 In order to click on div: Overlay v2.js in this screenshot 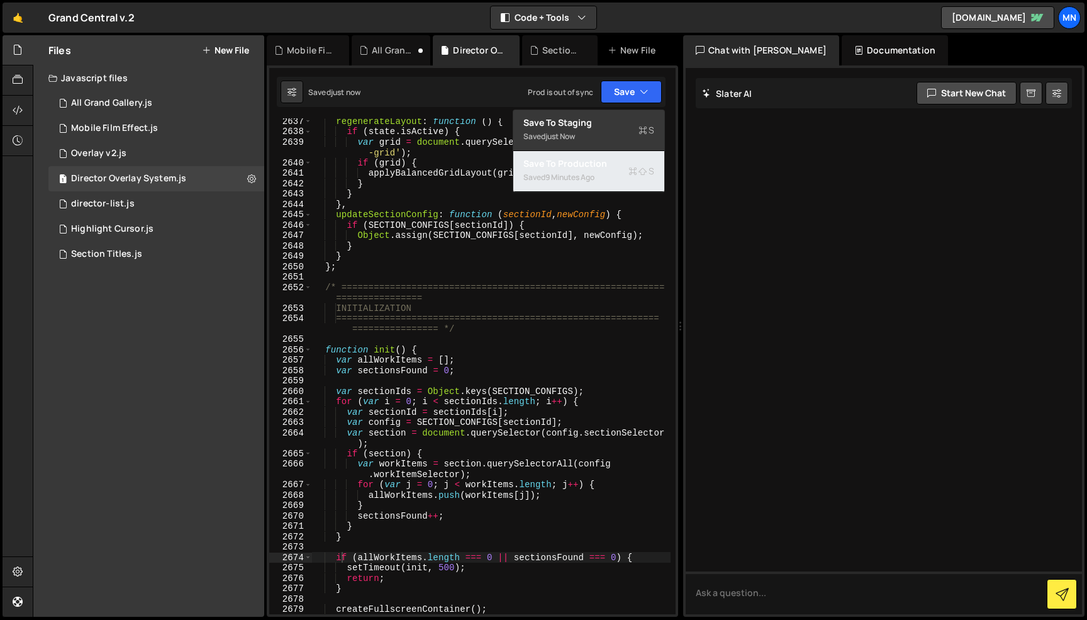, I will do `click(99, 153)`.